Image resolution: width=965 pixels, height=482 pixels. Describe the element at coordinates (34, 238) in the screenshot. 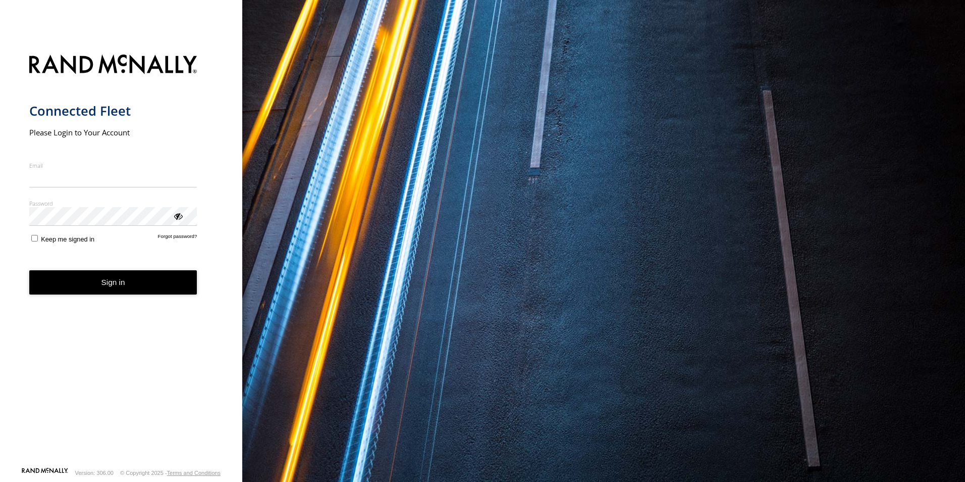

I see `input: Keep me signed in` at that location.